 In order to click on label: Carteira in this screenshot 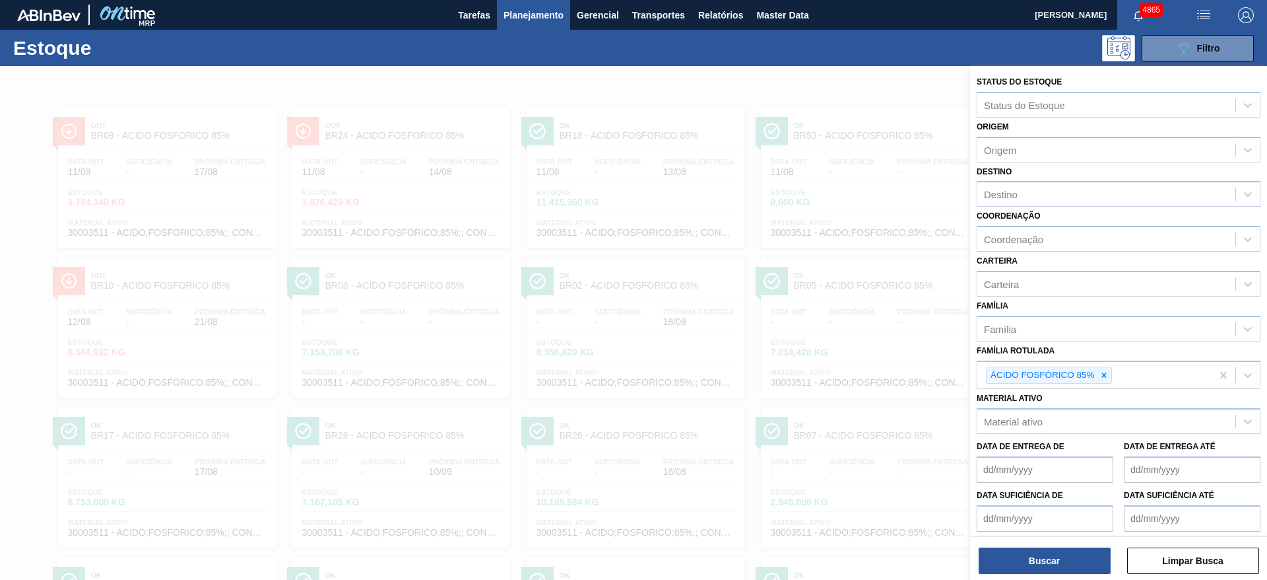, I will do `click(997, 261)`.